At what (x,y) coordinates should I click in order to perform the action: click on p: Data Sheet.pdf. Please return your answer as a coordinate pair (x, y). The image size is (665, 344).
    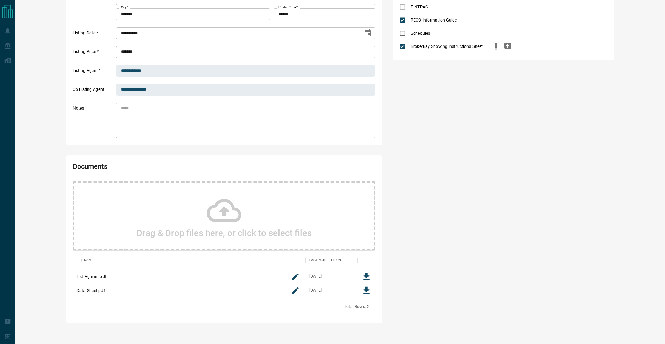
    Looking at the image, I should click on (91, 290).